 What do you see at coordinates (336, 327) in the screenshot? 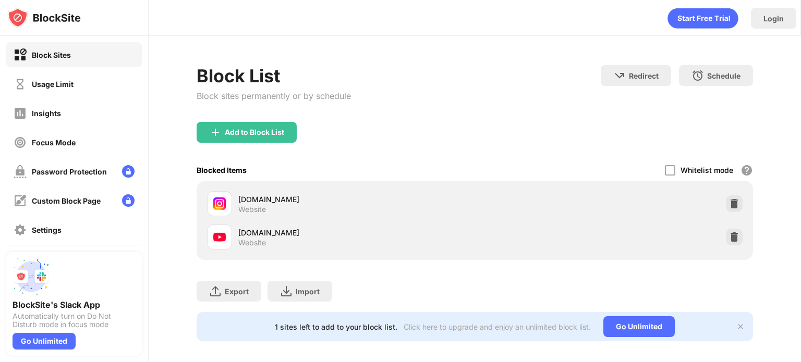
I see `div: 1 sites left to add to your block list.` at bounding box center [336, 327].